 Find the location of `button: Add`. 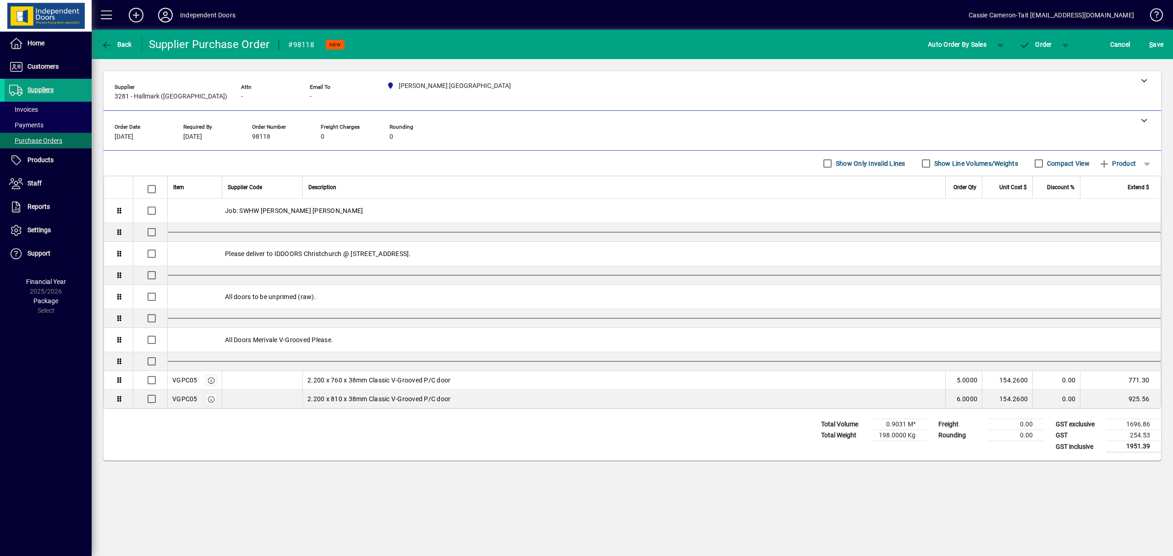

button: Add is located at coordinates (136, 15).